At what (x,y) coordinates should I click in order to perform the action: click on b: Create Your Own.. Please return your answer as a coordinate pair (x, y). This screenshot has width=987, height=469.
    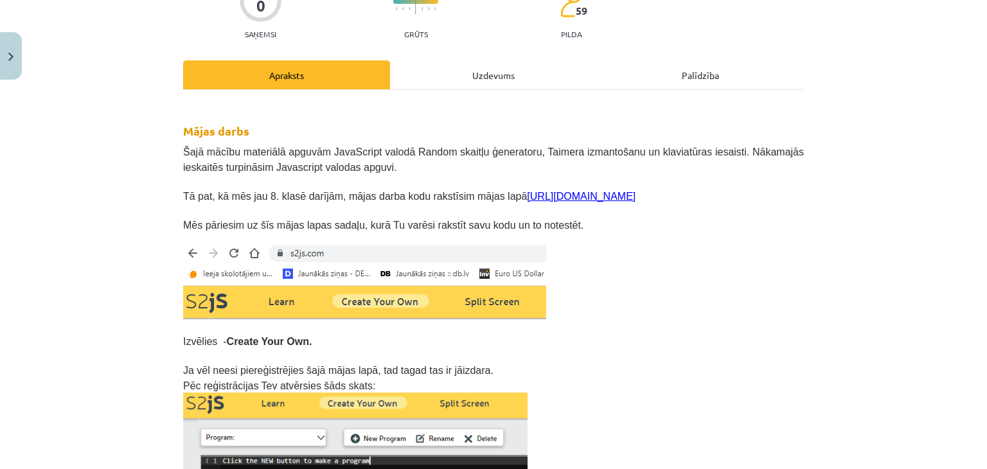
    Looking at the image, I should click on (269, 341).